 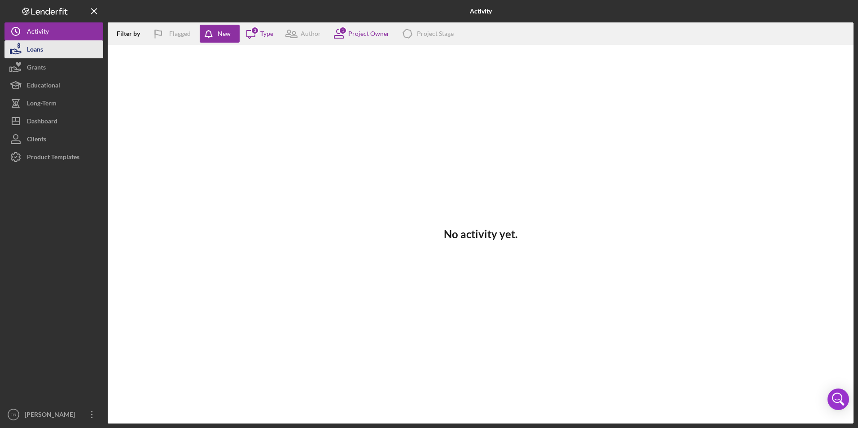 I want to click on button: Educational, so click(x=54, y=85).